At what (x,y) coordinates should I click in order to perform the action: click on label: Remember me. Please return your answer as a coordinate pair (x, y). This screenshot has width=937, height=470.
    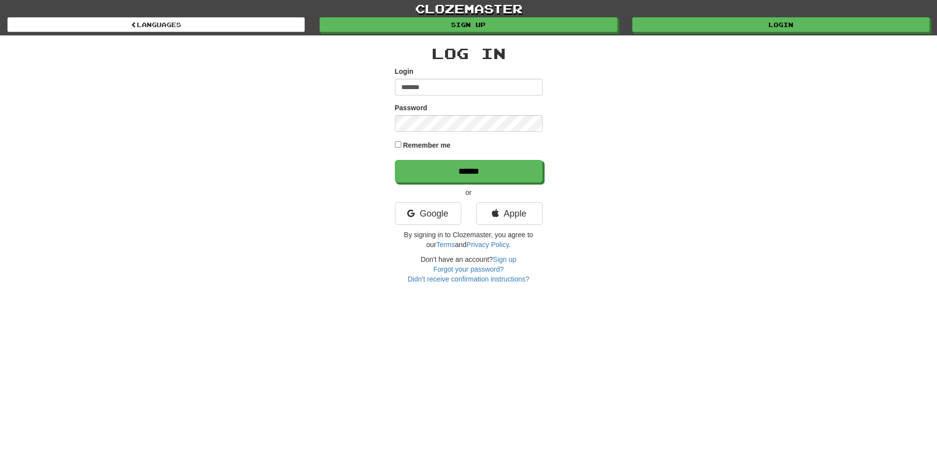
    Looking at the image, I should click on (426, 145).